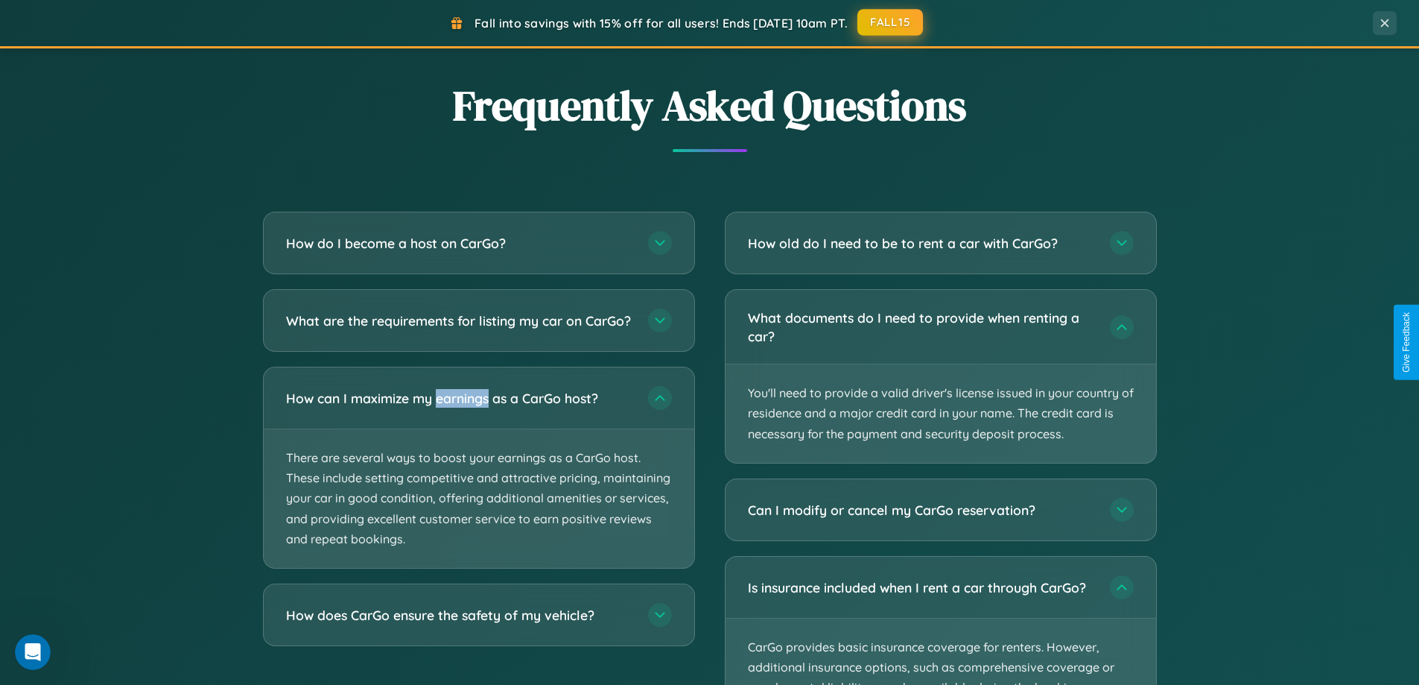 This screenshot has height=685, width=1419. Describe the element at coordinates (941, 414) in the screenshot. I see `p: You'll need to provide a valid driver's license issued in your country of residence and a major c...` at that location.